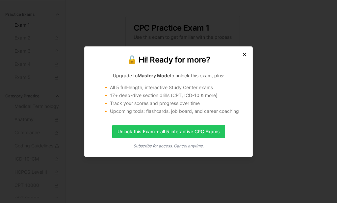 This screenshot has height=203, width=337. Describe the element at coordinates (168, 146) in the screenshot. I see `i: Subscribe for access. Cancel anytime.` at that location.